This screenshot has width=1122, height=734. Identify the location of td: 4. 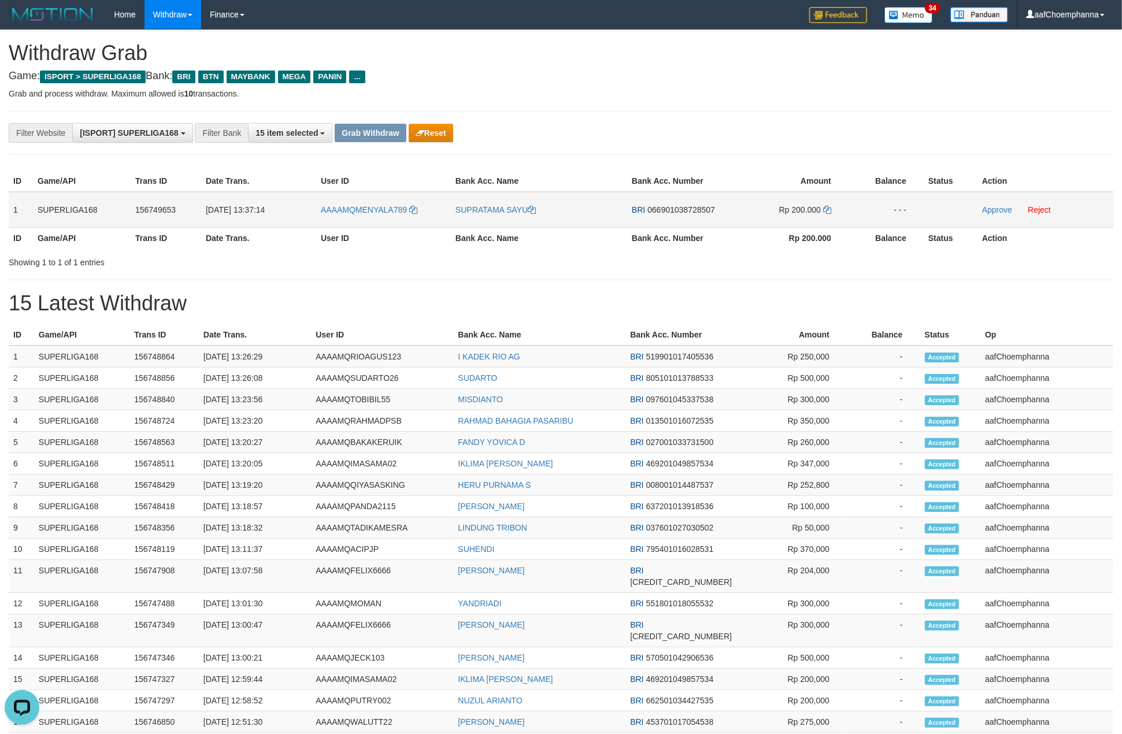
(21, 421).